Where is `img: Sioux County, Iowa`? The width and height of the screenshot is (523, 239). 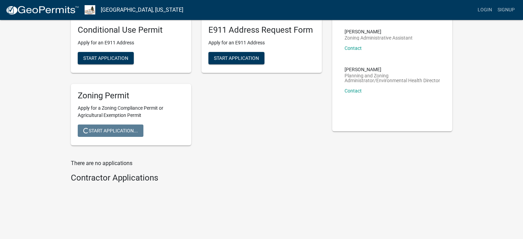
img: Sioux County, Iowa is located at coordinates (90, 10).